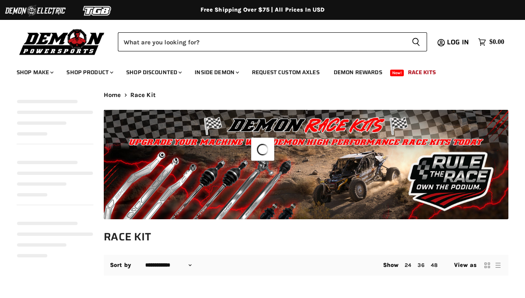 This screenshot has width=525, height=298. Describe the element at coordinates (306, 95) in the screenshot. I see `nav: Breadcrumbs` at that location.